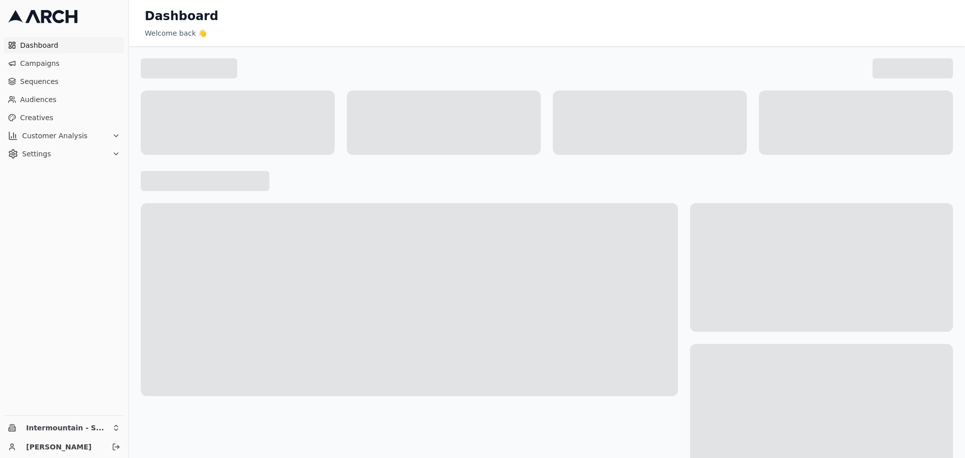 The image size is (965, 458). Describe the element at coordinates (64, 81) in the screenshot. I see `a: Sequences` at that location.